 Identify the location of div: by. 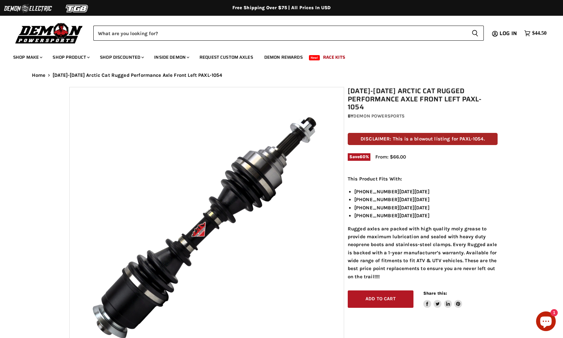
(423, 116).